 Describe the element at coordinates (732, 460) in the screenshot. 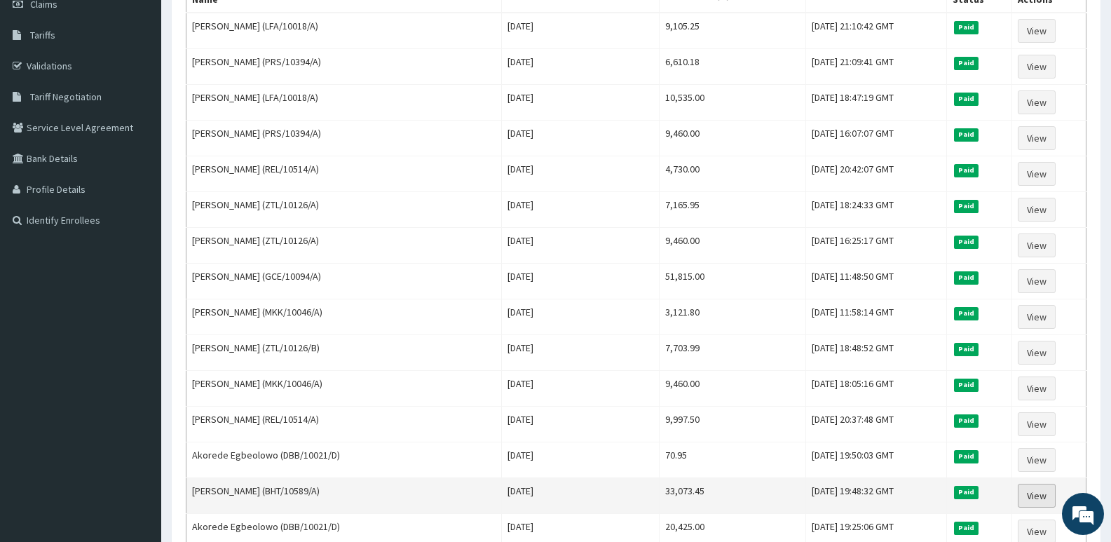

I see `td: 70.95` at that location.